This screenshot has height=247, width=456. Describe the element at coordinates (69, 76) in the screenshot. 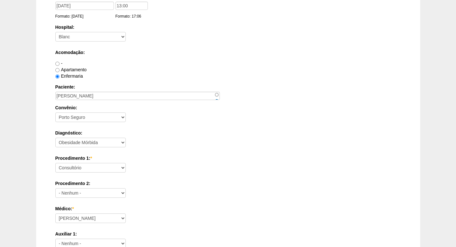

I see `label: Enfermaria` at that location.